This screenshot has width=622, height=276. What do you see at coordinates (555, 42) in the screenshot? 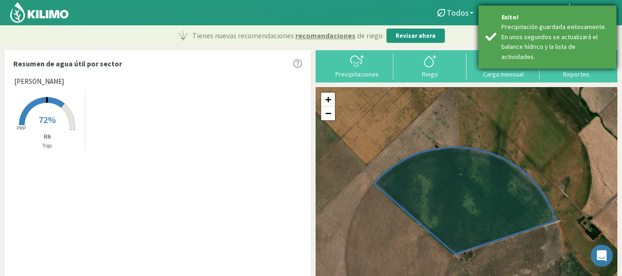
I see `div: Precipitación guardada exitosamente. En unos segundos se actualizará el balance hídrico y la list...` at bounding box center [555, 42].